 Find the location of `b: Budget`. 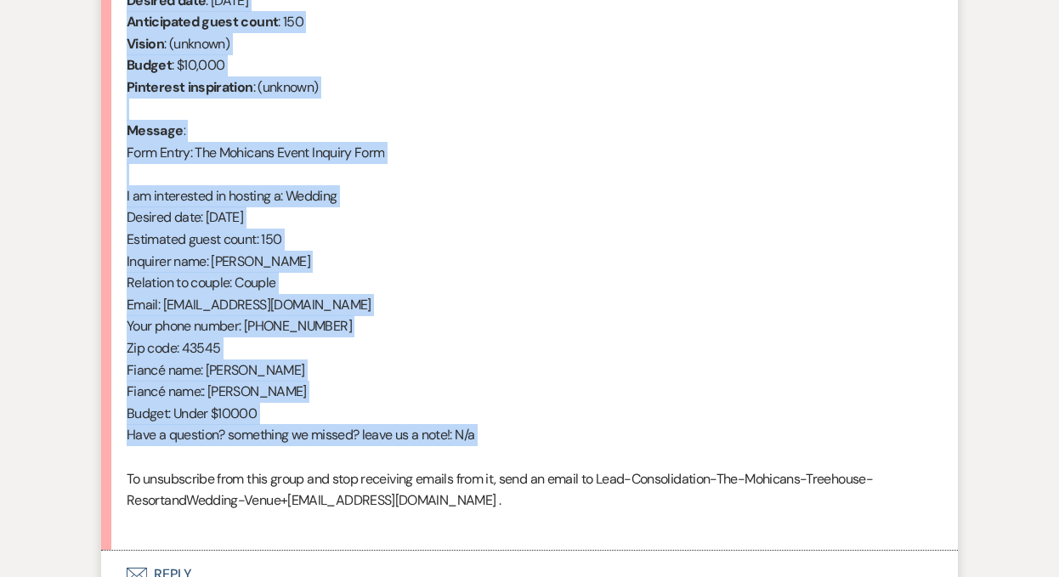

b: Budget is located at coordinates (149, 65).